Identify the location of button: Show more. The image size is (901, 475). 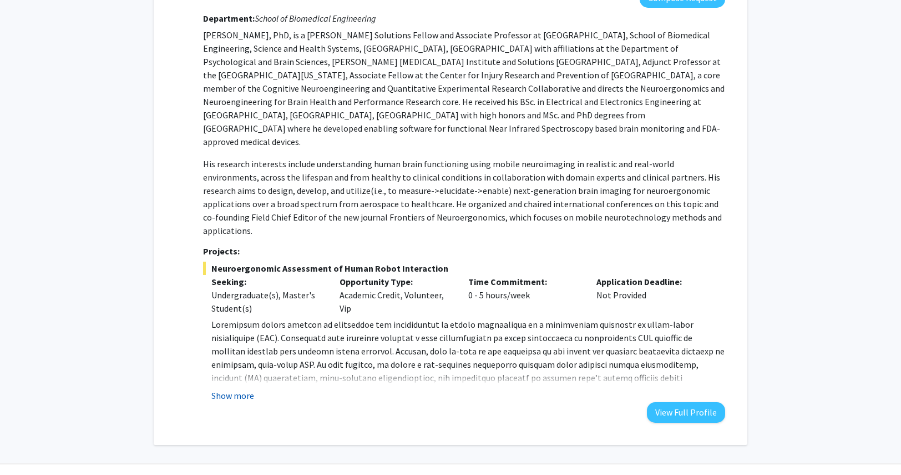
(233, 395).